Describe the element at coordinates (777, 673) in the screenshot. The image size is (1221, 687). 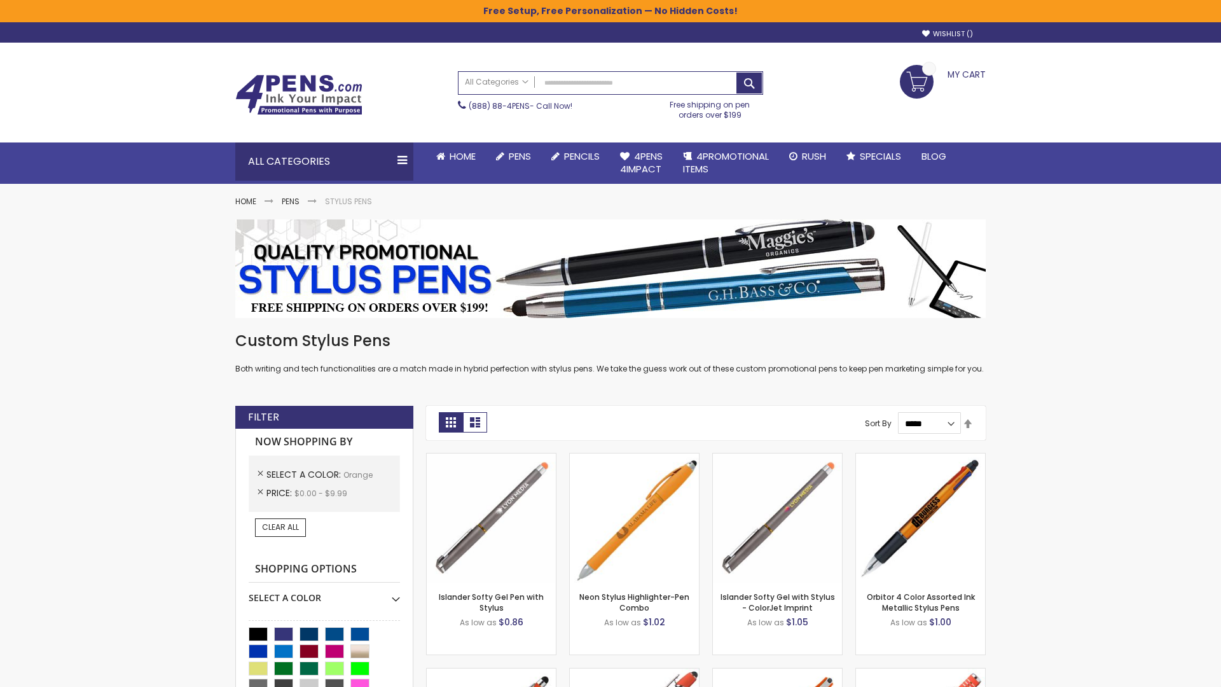
I see `a: Avendale Velvet Touch Stylus Gel Pen-Orange` at that location.